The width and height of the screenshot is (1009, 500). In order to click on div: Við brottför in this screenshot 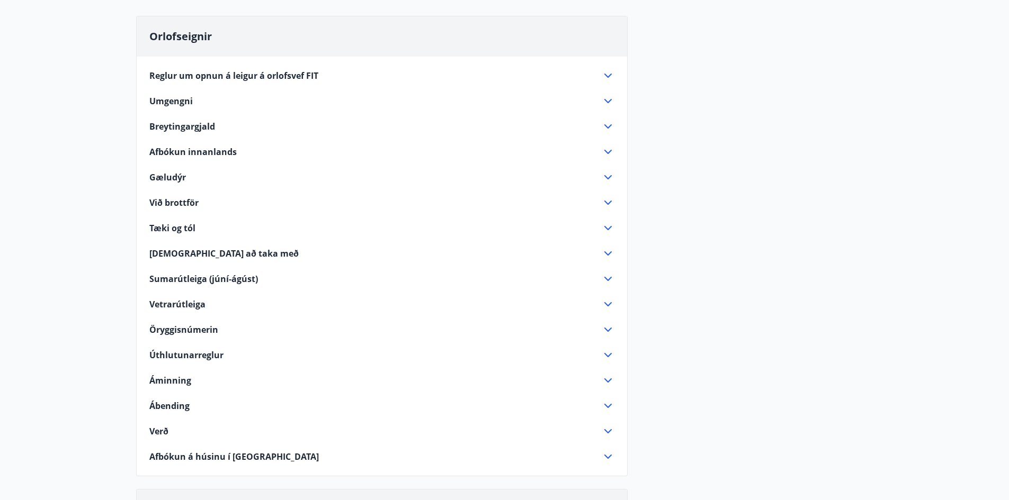, I will do `click(382, 203)`.